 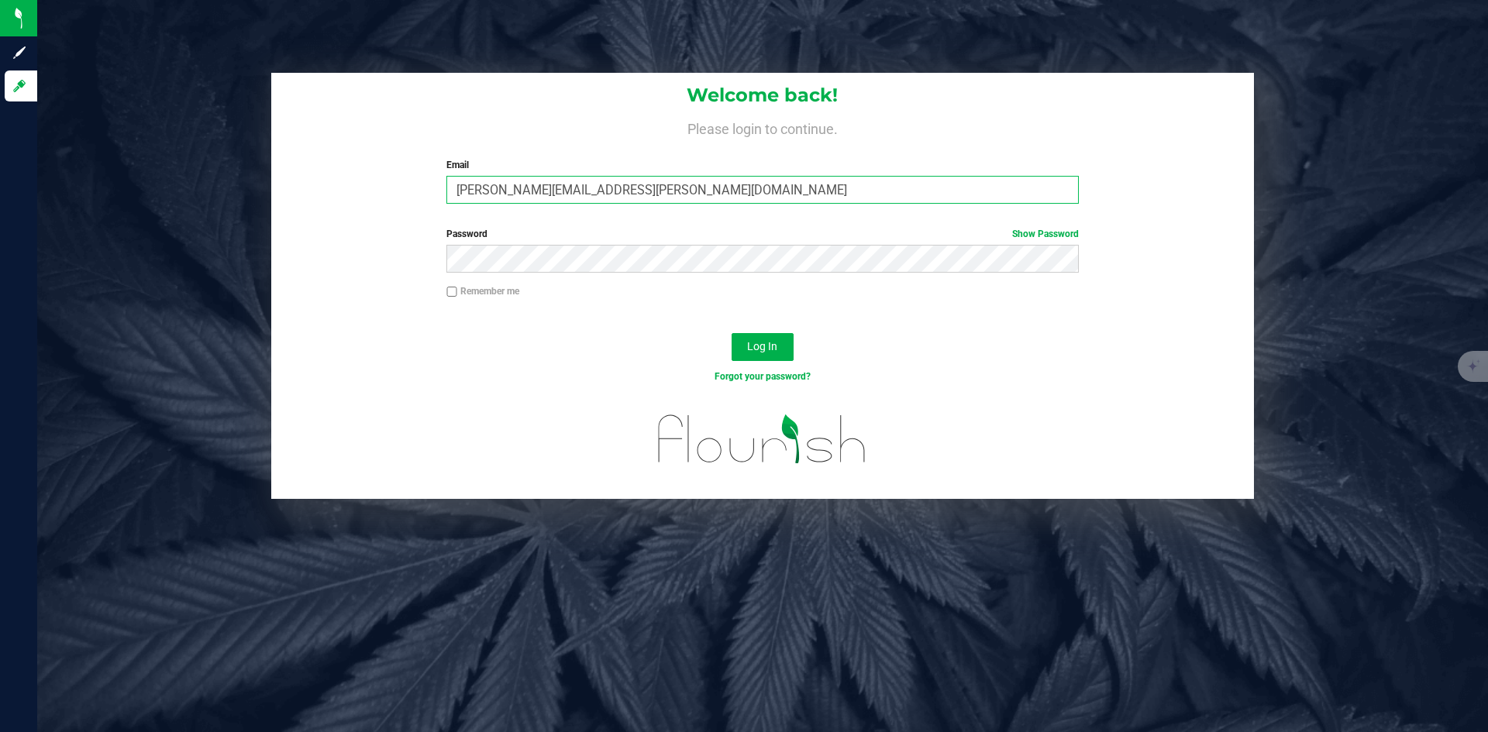 What do you see at coordinates (762, 346) in the screenshot?
I see `span: Log In` at bounding box center [762, 346].